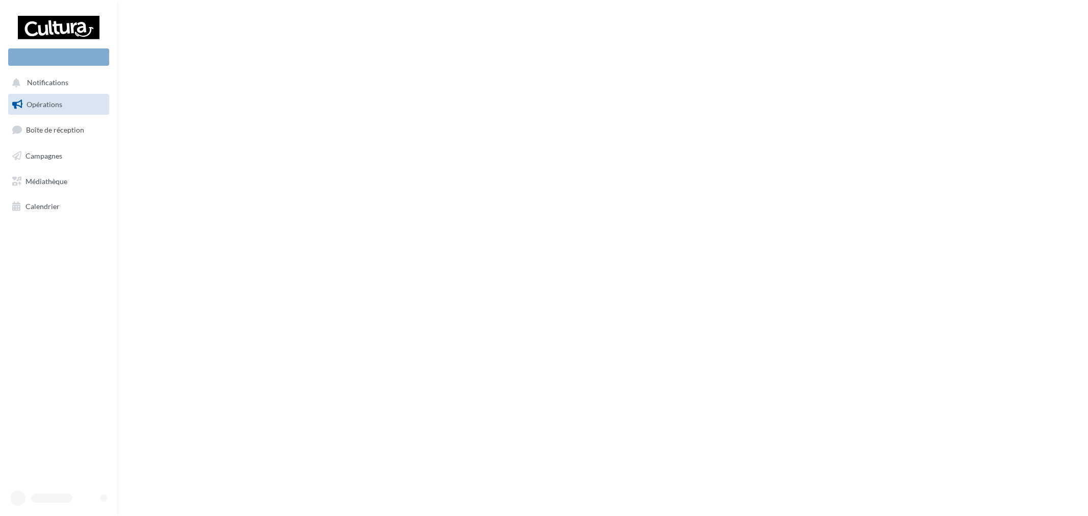 The image size is (1088, 516). I want to click on a: Campagnes, so click(59, 156).